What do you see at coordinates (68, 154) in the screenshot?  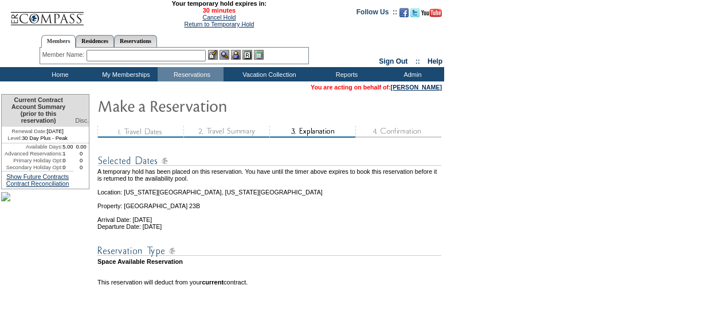 I see `td: 1` at bounding box center [68, 154].